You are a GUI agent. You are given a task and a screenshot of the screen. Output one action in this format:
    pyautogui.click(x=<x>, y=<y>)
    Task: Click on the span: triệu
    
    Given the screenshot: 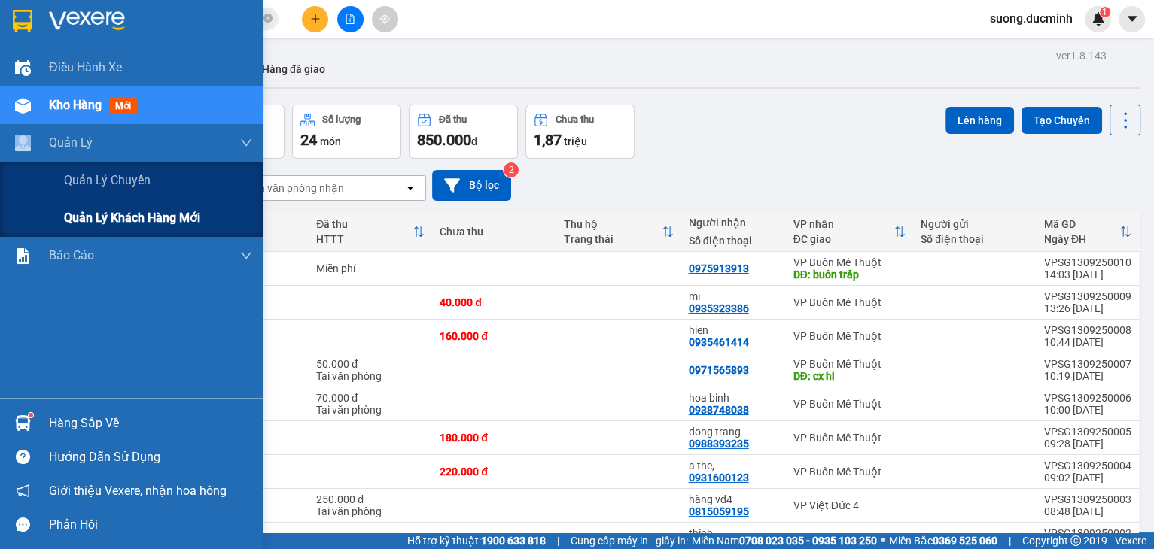 What is the action you would take?
    pyautogui.click(x=575, y=141)
    